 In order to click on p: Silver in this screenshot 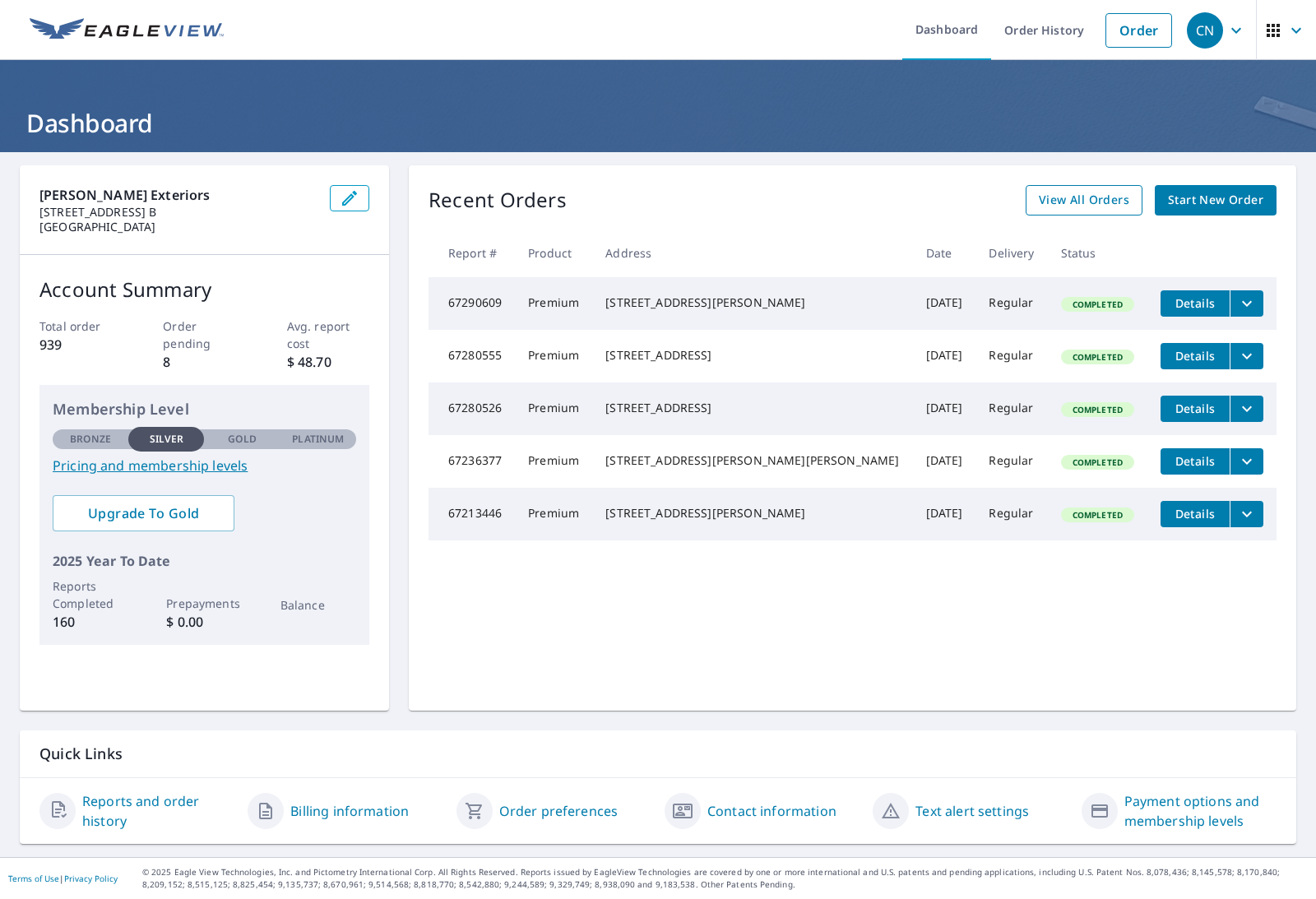, I will do `click(167, 439)`.